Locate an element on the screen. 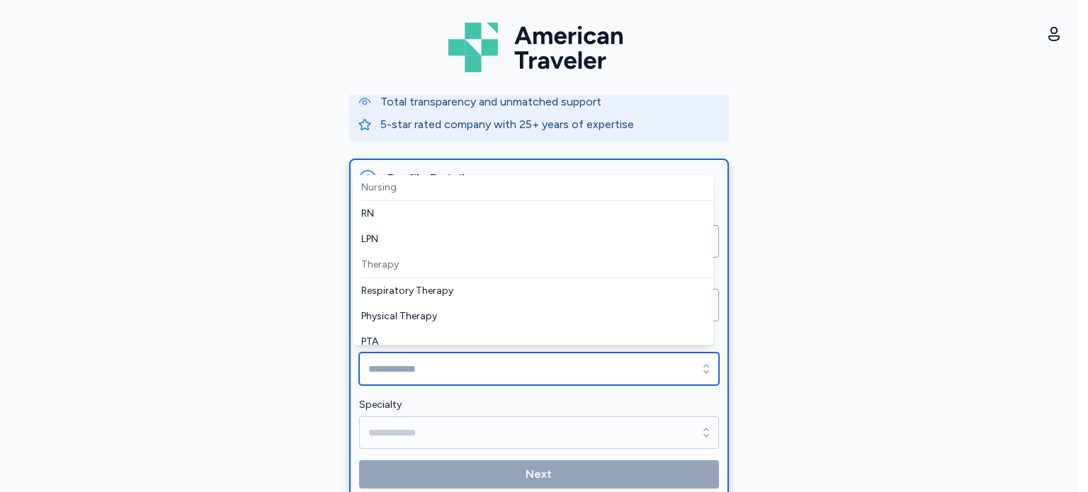  div: Therapy is located at coordinates (537, 265).